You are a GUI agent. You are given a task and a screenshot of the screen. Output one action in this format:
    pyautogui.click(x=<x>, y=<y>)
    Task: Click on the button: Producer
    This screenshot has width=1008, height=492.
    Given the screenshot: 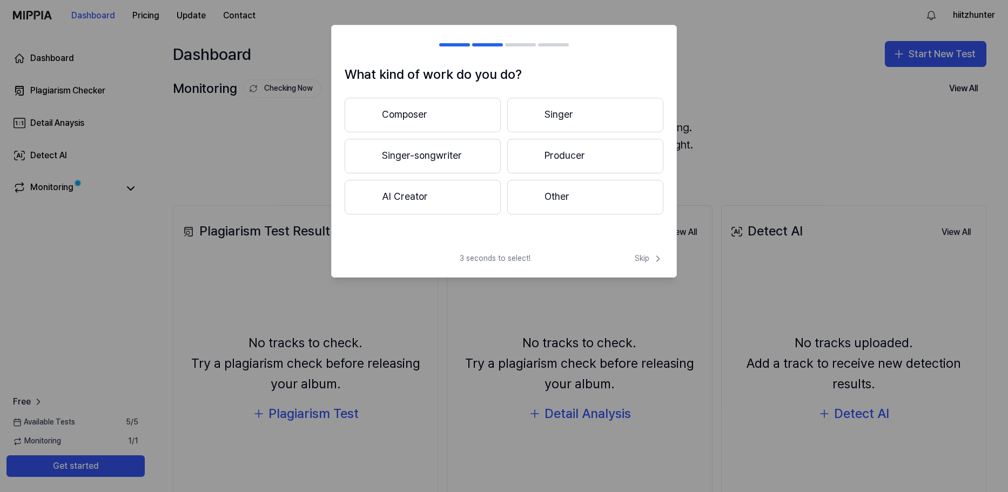 What is the action you would take?
    pyautogui.click(x=585, y=156)
    